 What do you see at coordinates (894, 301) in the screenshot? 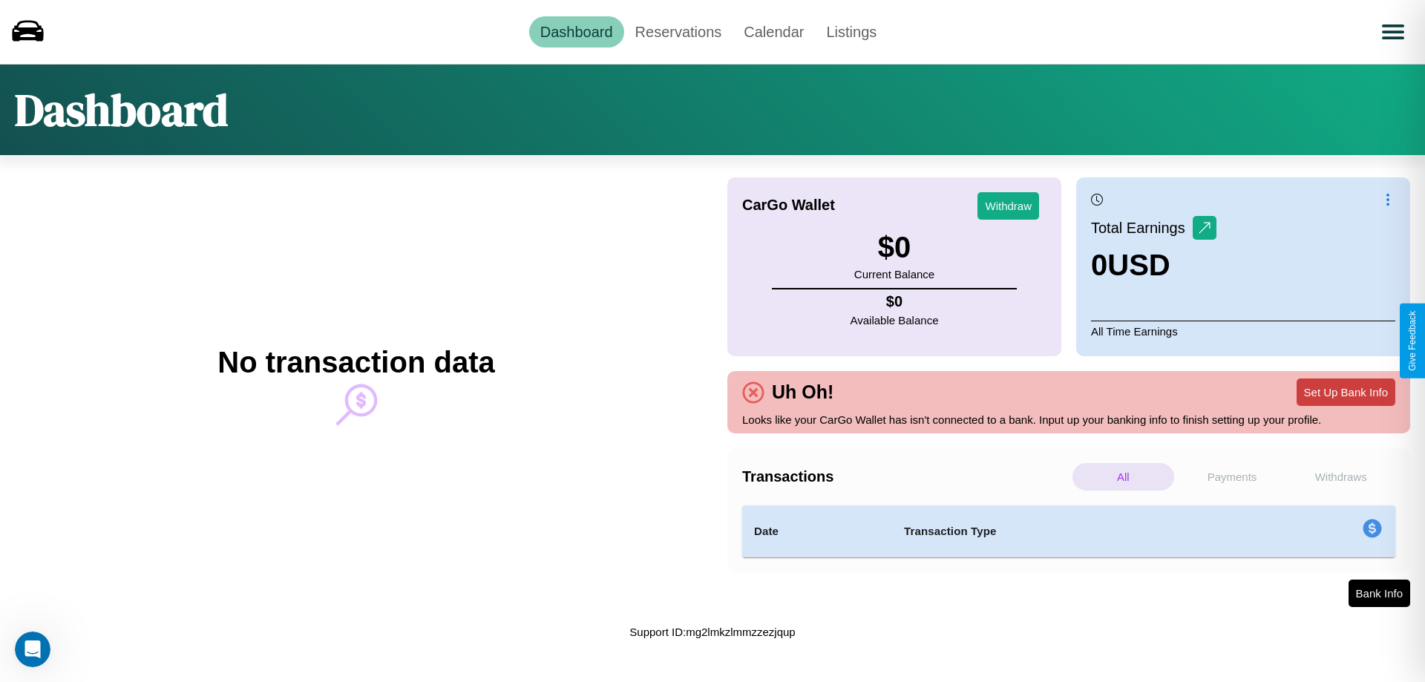
I see `h4: $ 0` at bounding box center [894, 301].